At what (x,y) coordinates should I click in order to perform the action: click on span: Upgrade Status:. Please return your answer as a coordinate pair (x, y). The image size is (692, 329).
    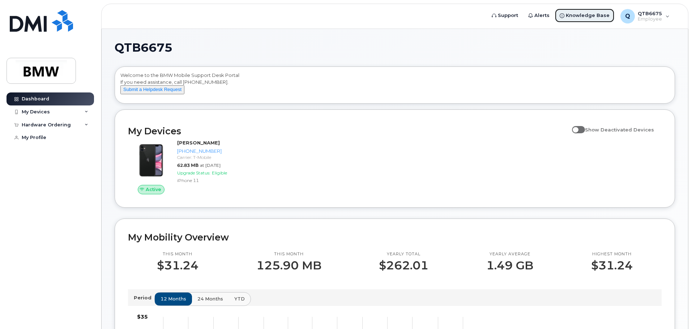
    Looking at the image, I should click on (194, 173).